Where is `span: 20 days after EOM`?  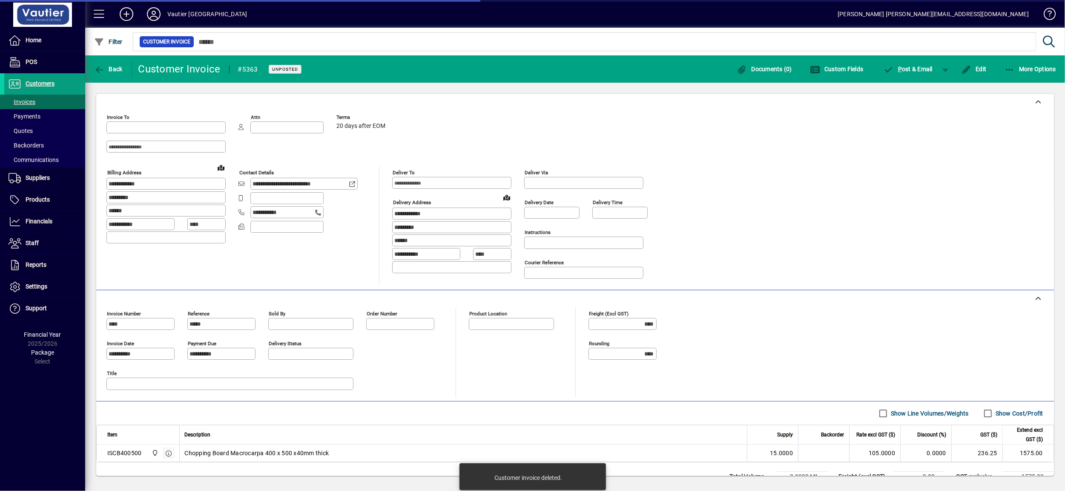 span: 20 days after EOM is located at coordinates (361, 126).